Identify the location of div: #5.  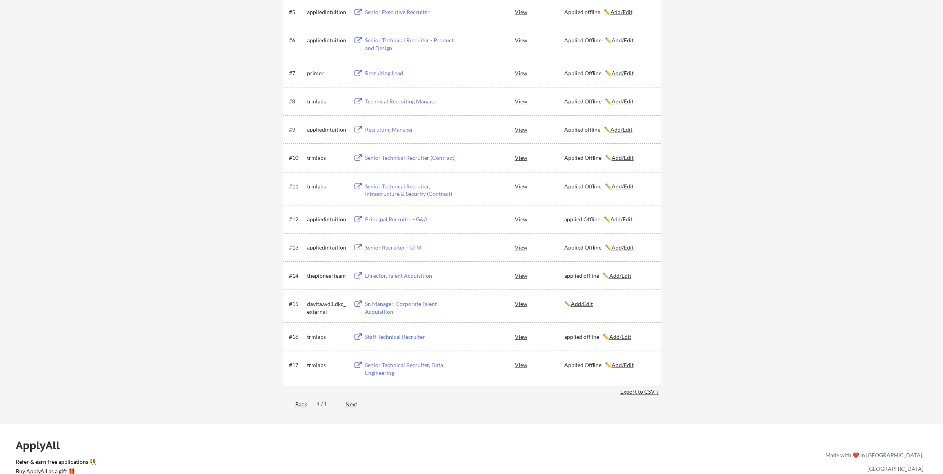
(296, 12).